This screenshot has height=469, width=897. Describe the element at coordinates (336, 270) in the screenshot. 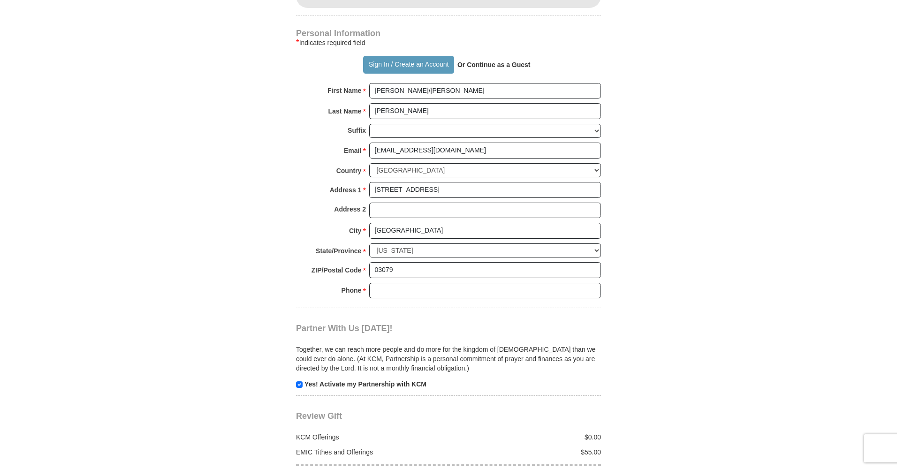

I see `strong: ZIP/Postal Code` at that location.